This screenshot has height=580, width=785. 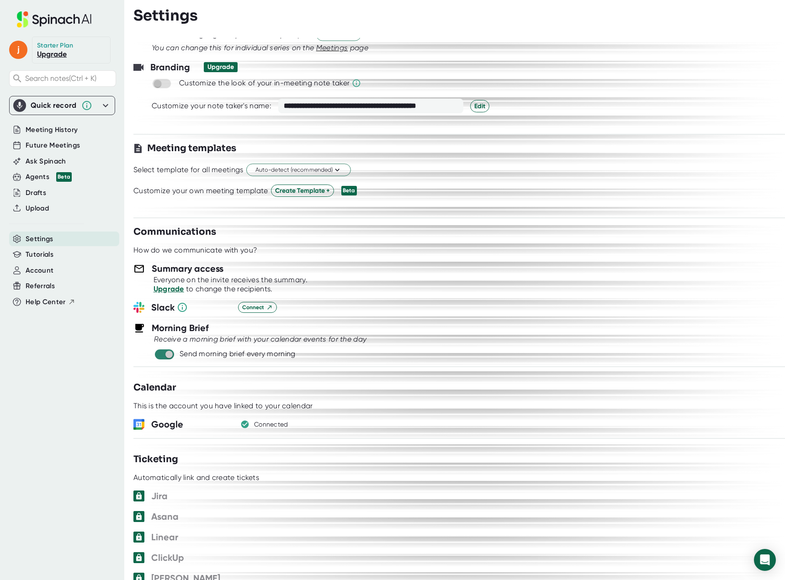 I want to click on span: Edit, so click(x=480, y=106).